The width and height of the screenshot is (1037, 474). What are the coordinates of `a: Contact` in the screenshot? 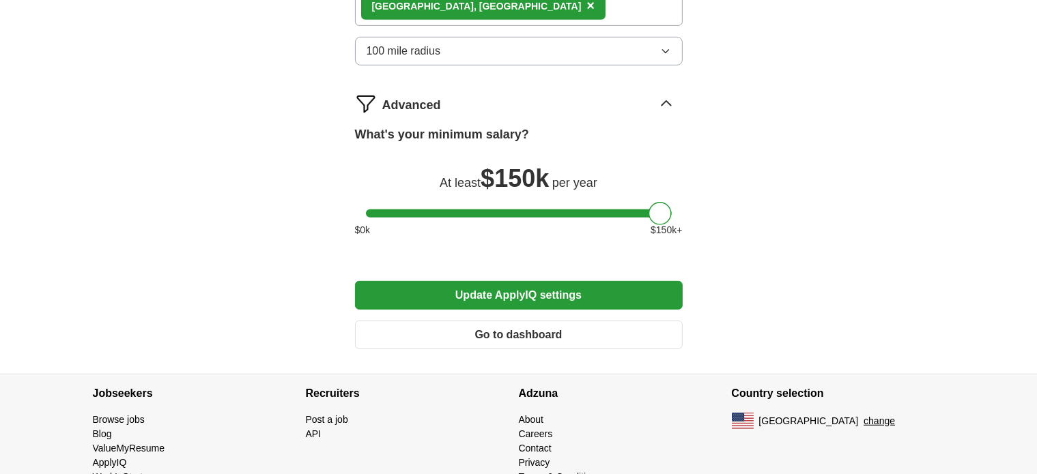 It's located at (535, 448).